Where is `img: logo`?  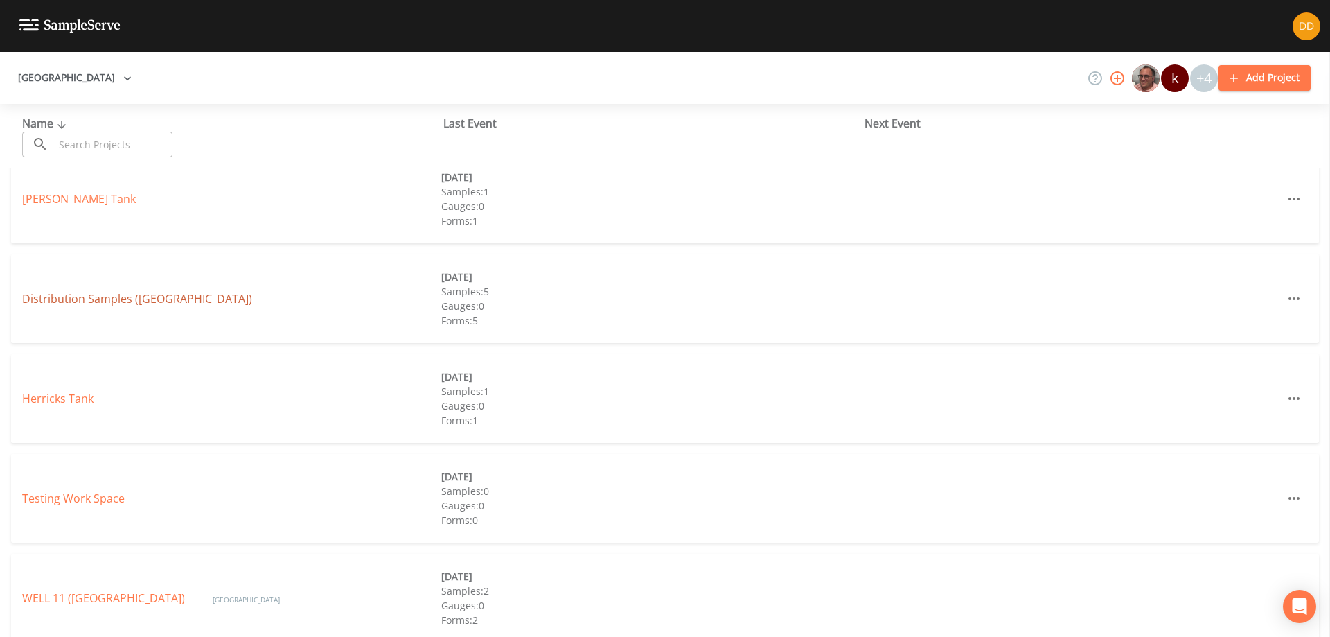
img: logo is located at coordinates (70, 26).